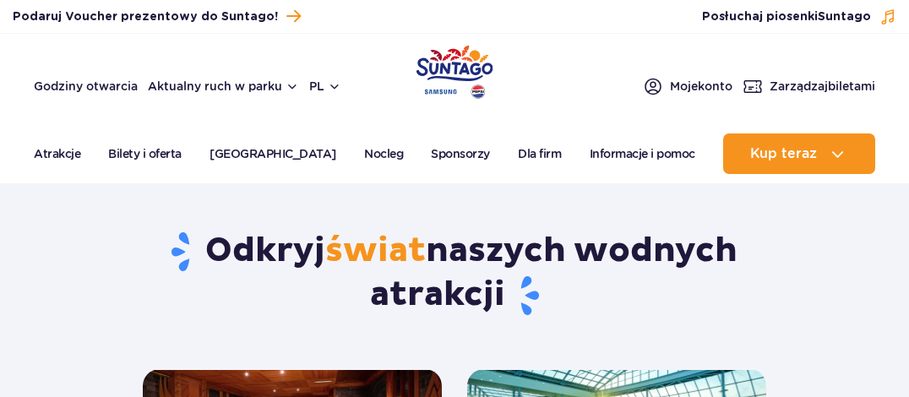 This screenshot has height=397, width=909. I want to click on a: Atrakcje, so click(57, 154).